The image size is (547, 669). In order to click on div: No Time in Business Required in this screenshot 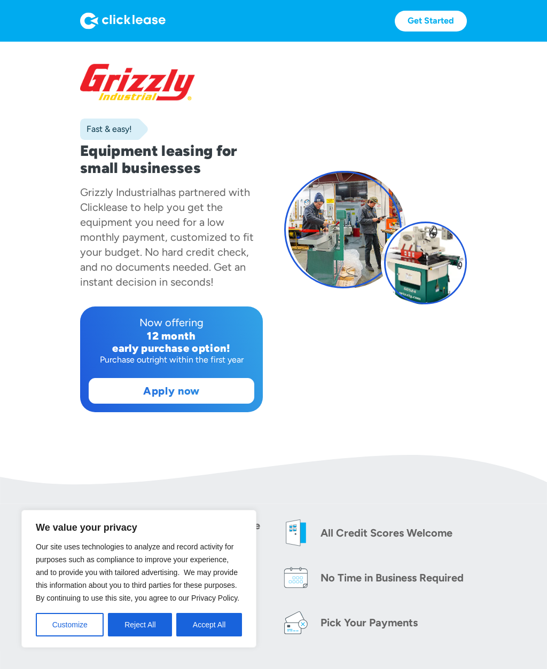, I will do `click(392, 578)`.